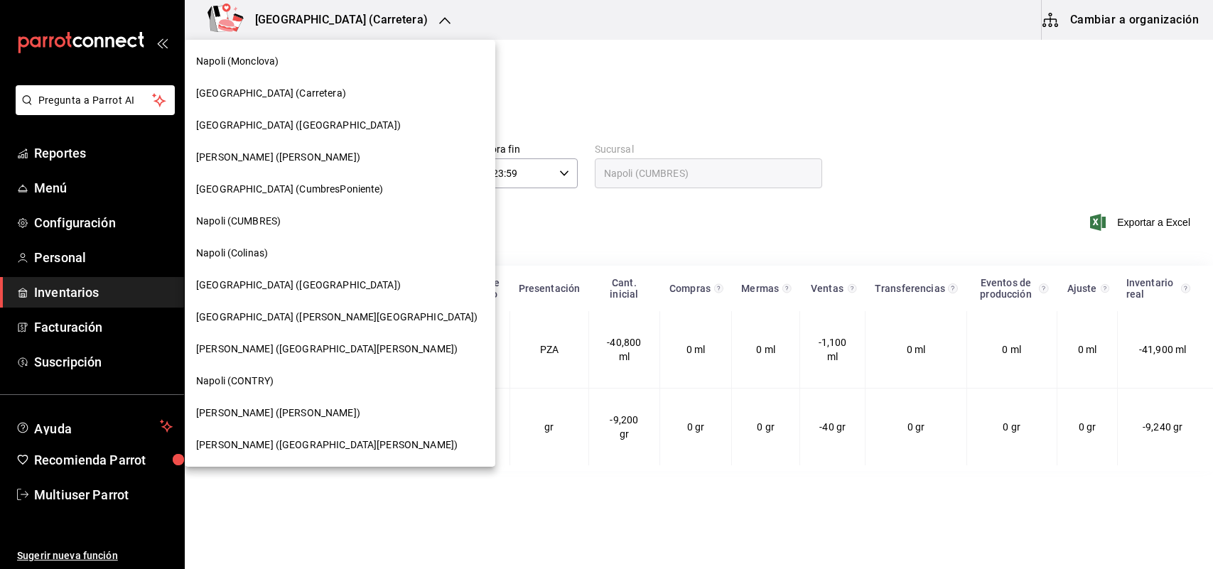  What do you see at coordinates (232, 253) in the screenshot?
I see `span: Napoli (Colinas)` at bounding box center [232, 253].